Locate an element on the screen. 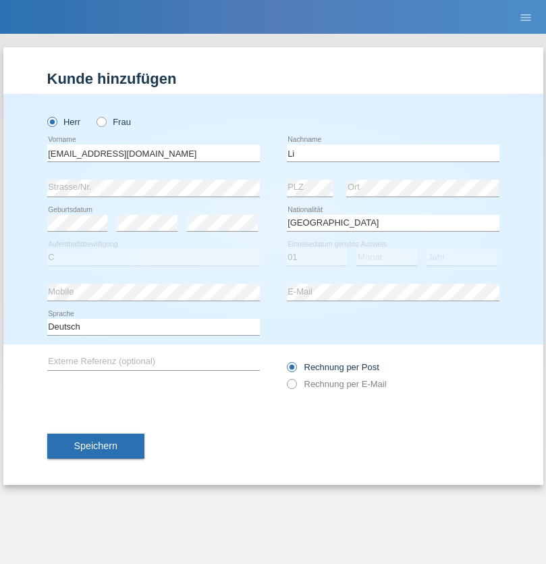 This screenshot has height=564, width=546. label: Frau is located at coordinates (113, 122).